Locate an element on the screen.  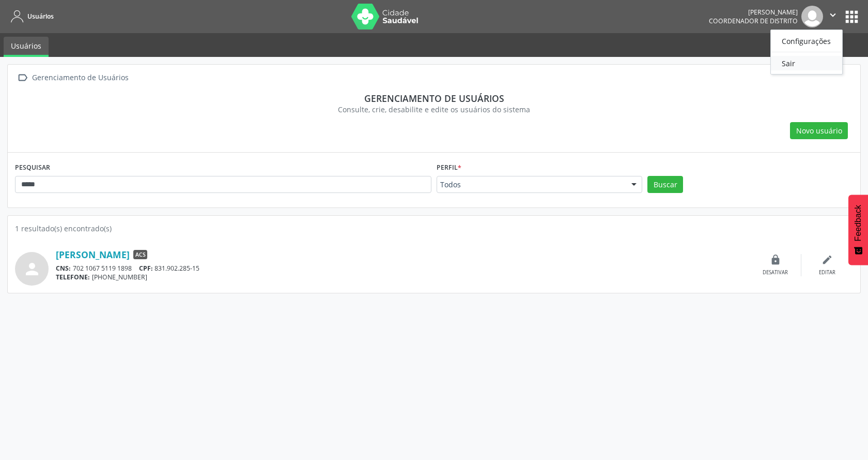
span: TELEFONE: is located at coordinates (73, 277).